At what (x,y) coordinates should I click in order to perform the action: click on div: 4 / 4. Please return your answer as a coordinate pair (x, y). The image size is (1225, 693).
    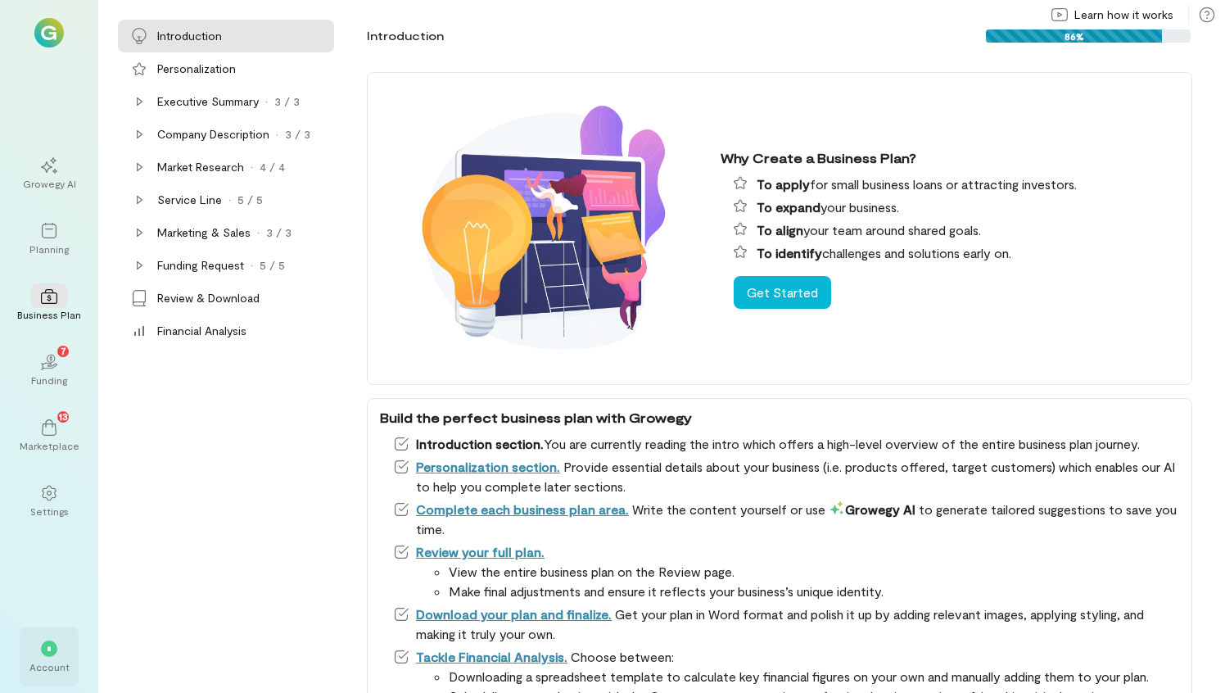
    Looking at the image, I should click on (272, 167).